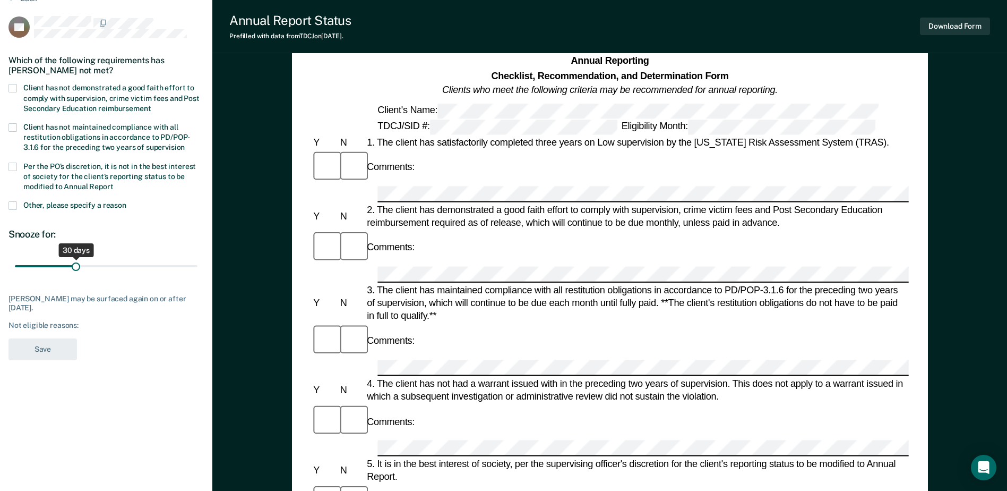  Describe the element at coordinates (290, 20) in the screenshot. I see `div: Annual Report Status` at that location.